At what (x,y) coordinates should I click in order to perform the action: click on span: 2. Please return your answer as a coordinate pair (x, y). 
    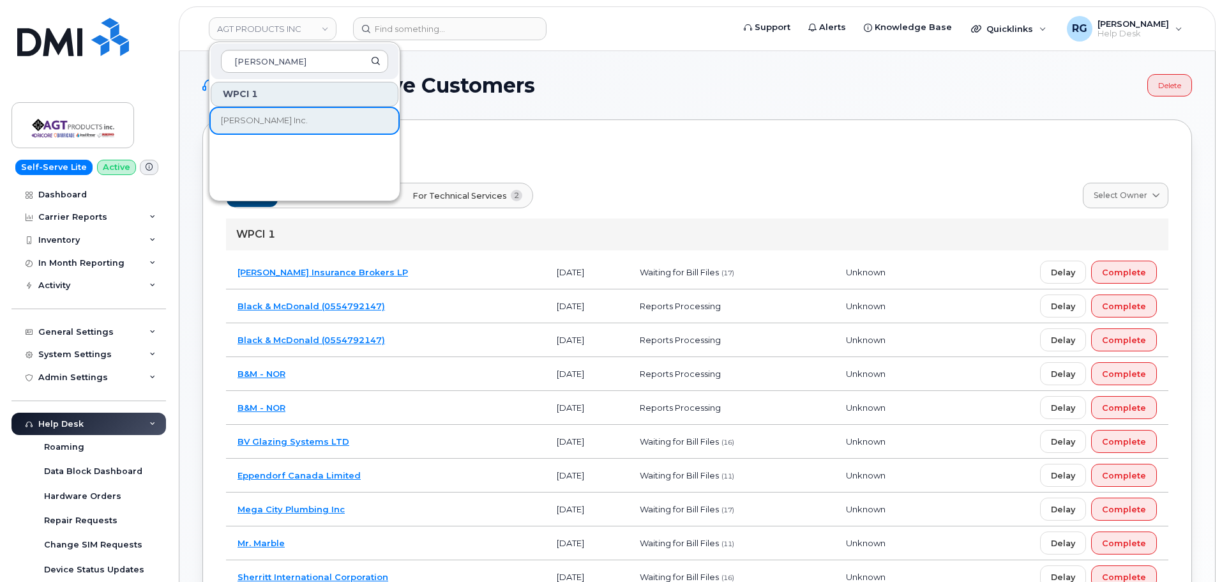
    Looking at the image, I should click on (516, 195).